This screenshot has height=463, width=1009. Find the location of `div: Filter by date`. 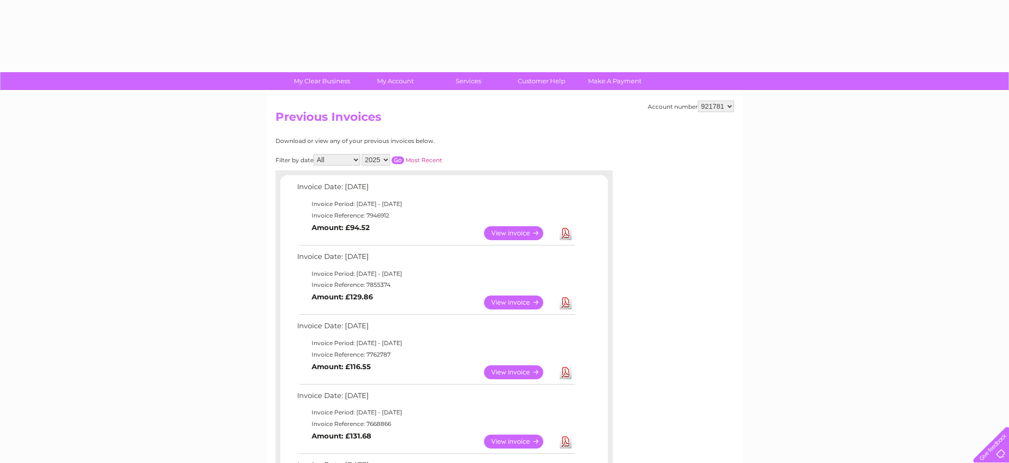

div: Filter by date is located at coordinates (402, 160).